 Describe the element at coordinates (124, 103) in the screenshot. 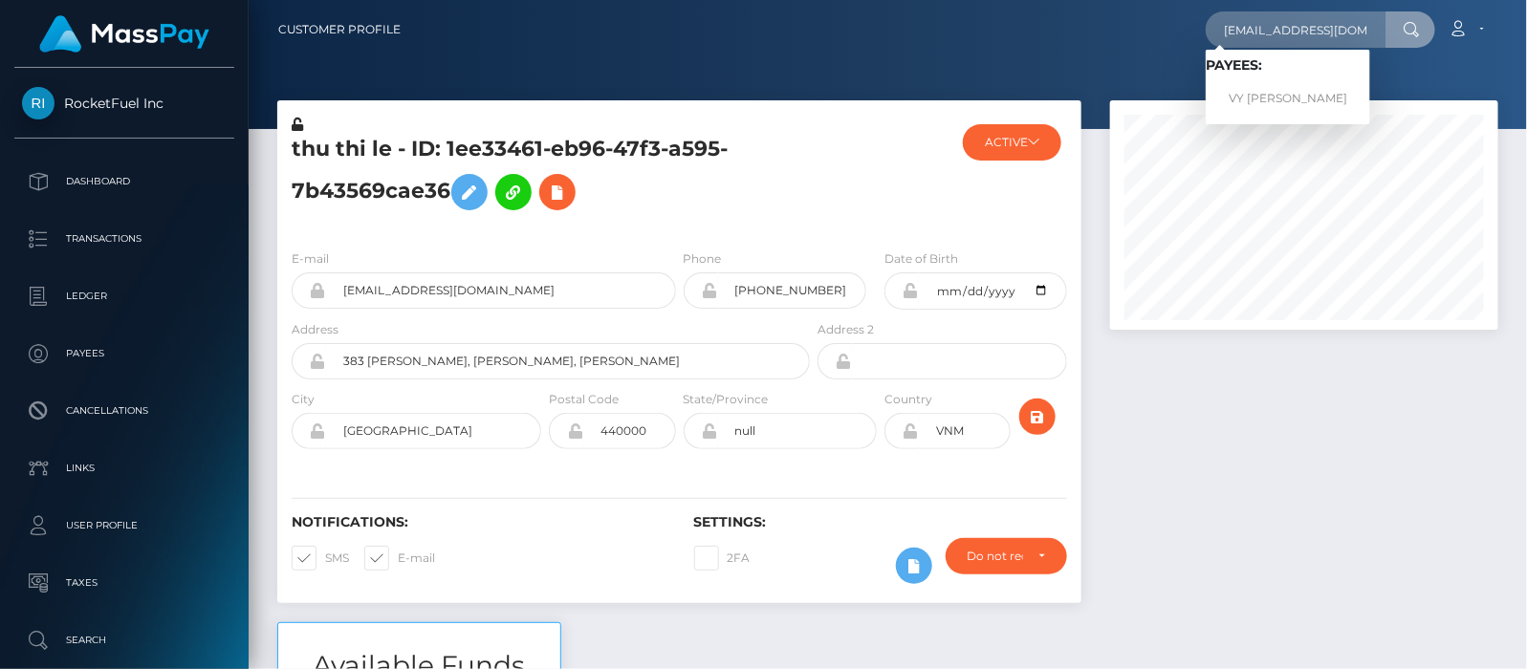

I see `span: RocketFuel Inc` at that location.